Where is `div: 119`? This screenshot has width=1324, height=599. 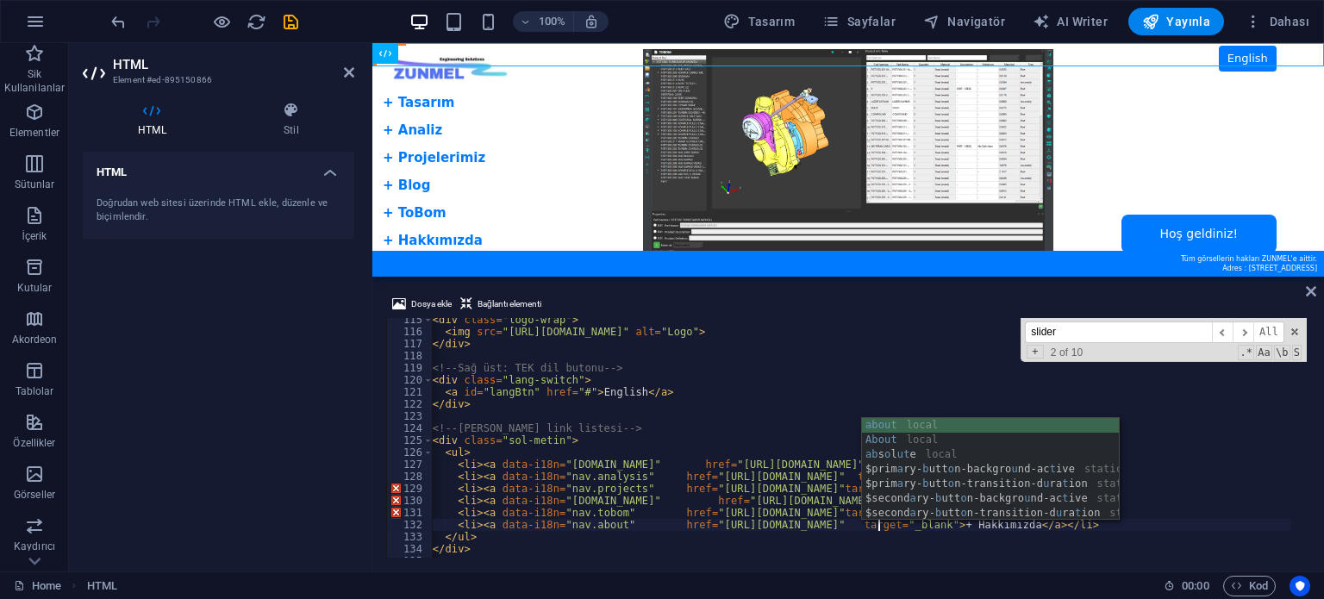 div: 119 is located at coordinates (410, 368).